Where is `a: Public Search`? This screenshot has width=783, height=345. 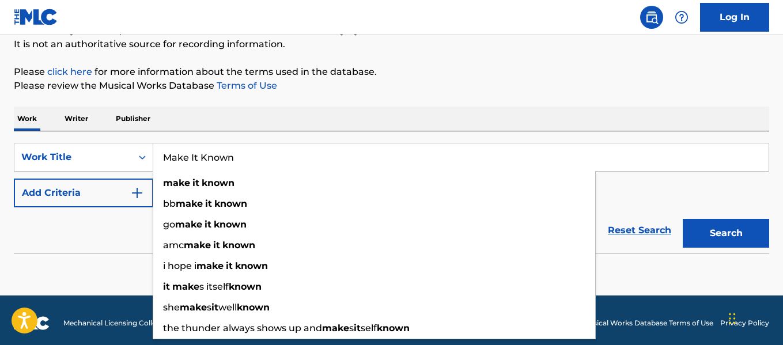 a: Public Search is located at coordinates (651, 17).